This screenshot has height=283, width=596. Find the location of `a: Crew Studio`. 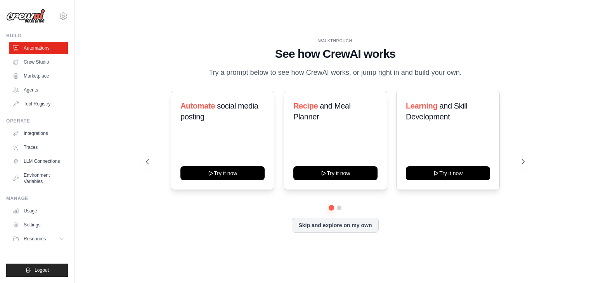

a: Crew Studio is located at coordinates (38, 62).